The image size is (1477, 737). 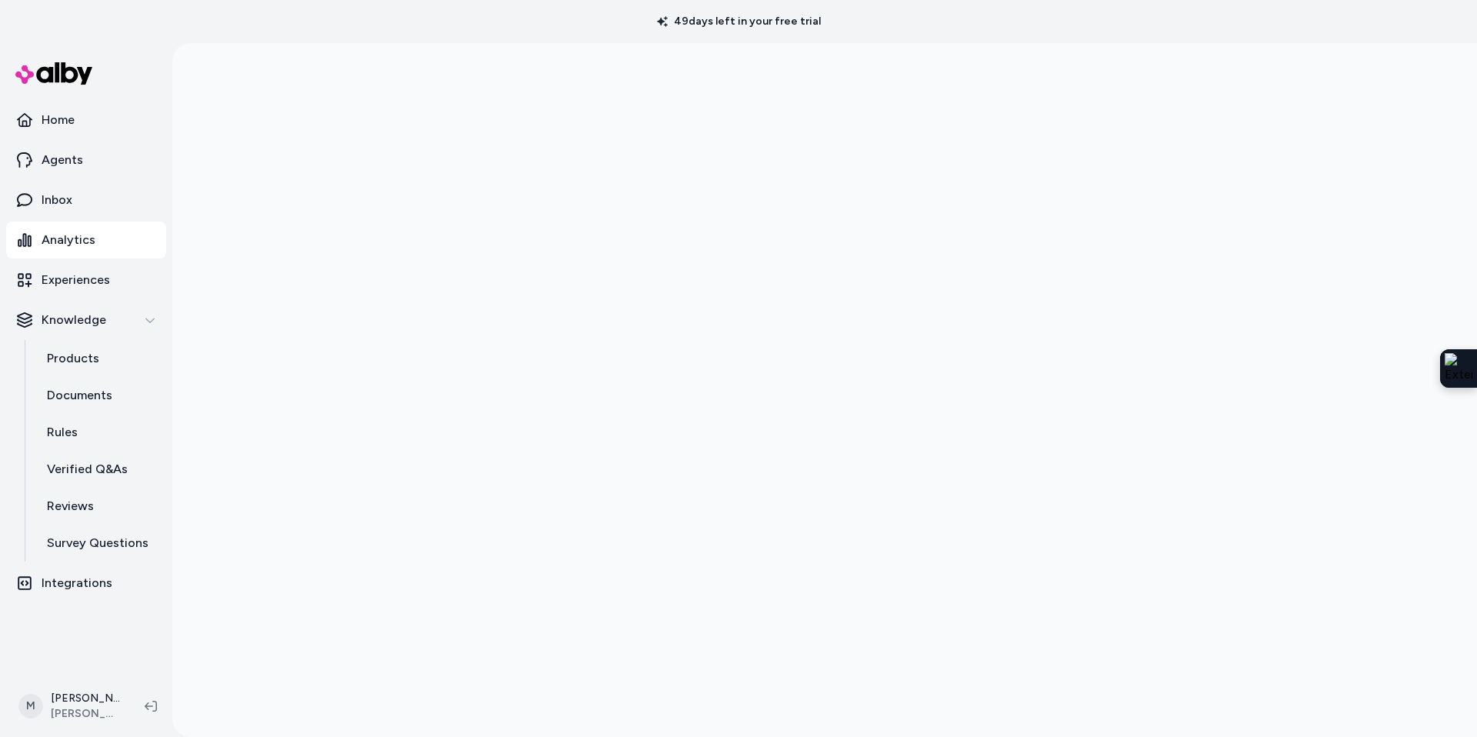 What do you see at coordinates (86, 320) in the screenshot?
I see `button: Knowledge` at bounding box center [86, 320].